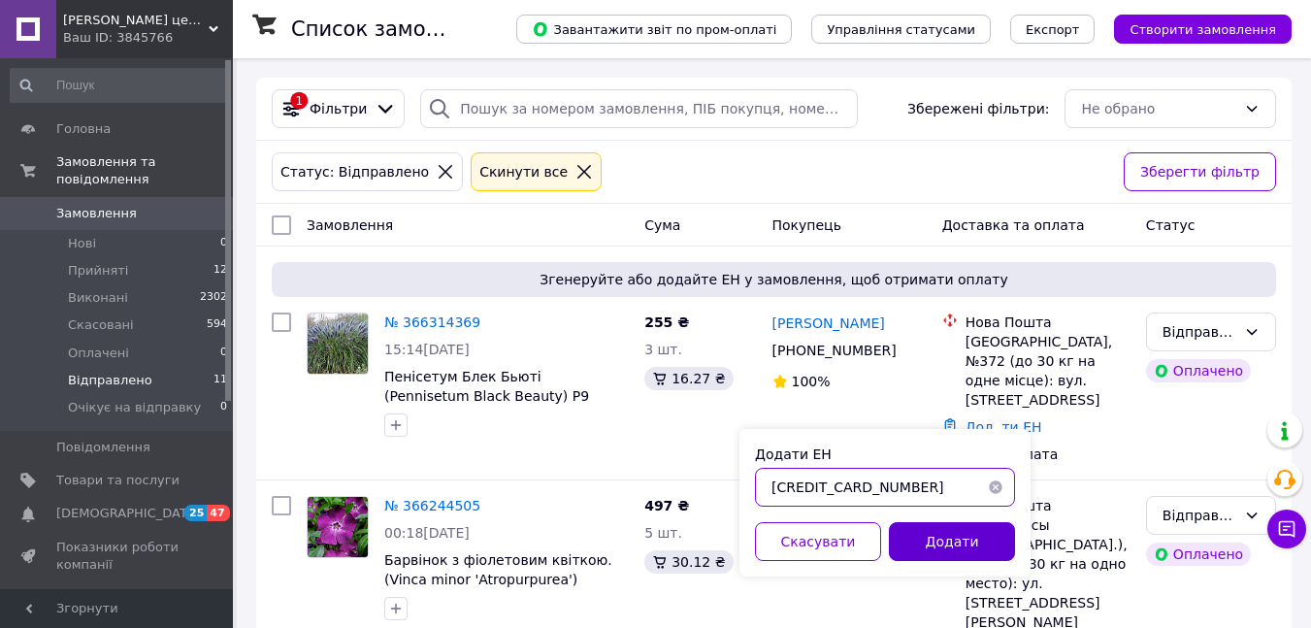 This screenshot has width=1311, height=628. I want to click on button: Управління статусами, so click(901, 29).